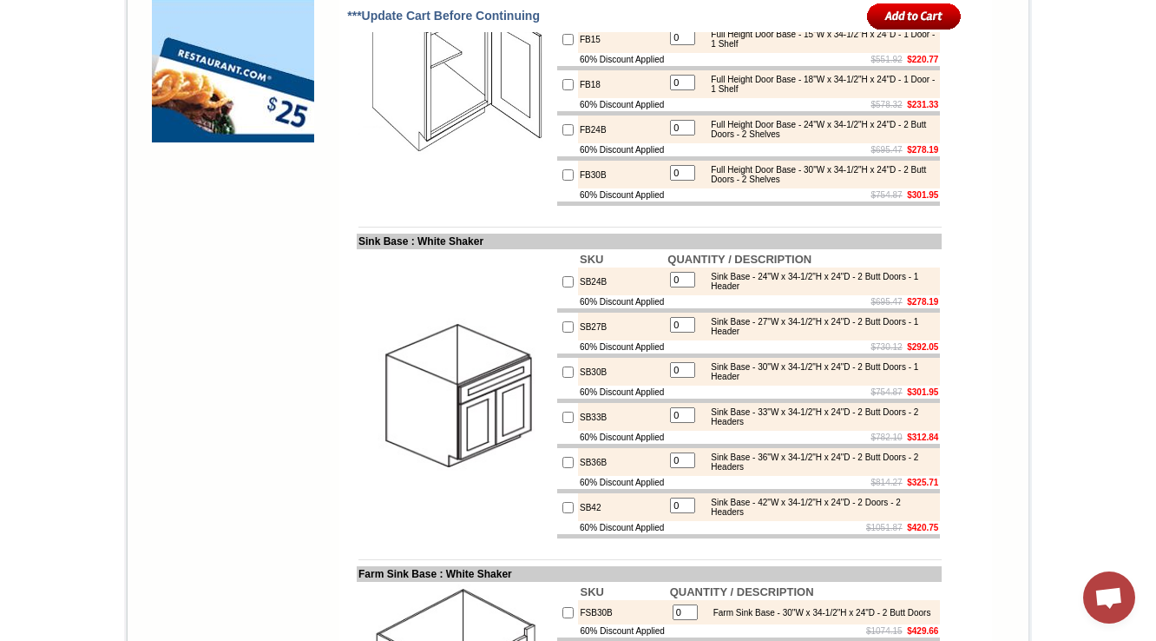  Describe the element at coordinates (887, 482) in the screenshot. I see `s: $814.27` at that location.